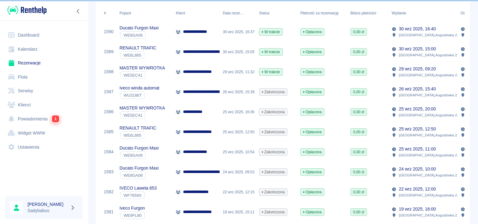 This screenshot has height=224, width=478. What do you see at coordinates (238, 192) in the screenshot?
I see `div: 22 wrz 2025, 12:15` at bounding box center [238, 192].